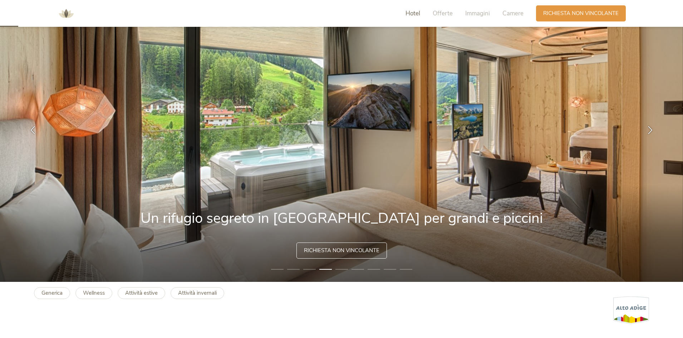 The height and width of the screenshot is (338, 683). I want to click on span: Camere, so click(513, 13).